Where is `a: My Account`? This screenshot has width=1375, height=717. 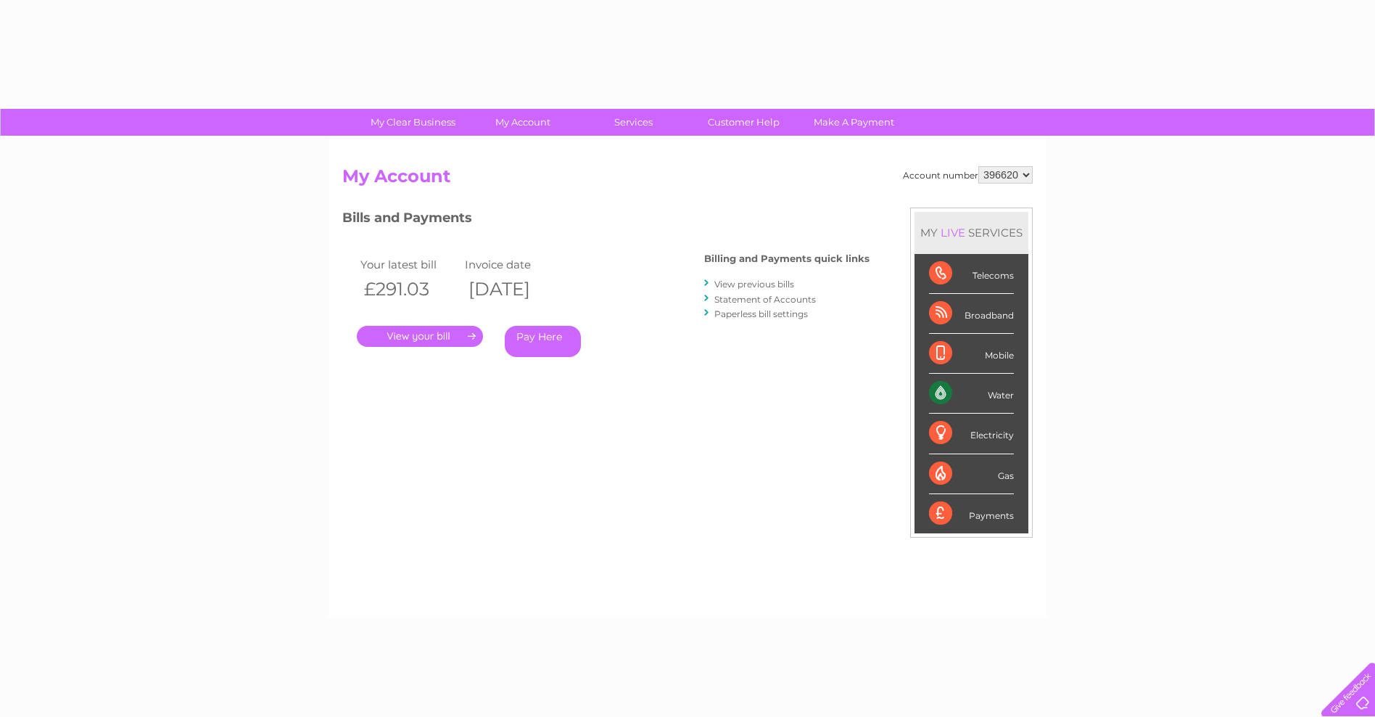 a: My Account is located at coordinates (523, 122).